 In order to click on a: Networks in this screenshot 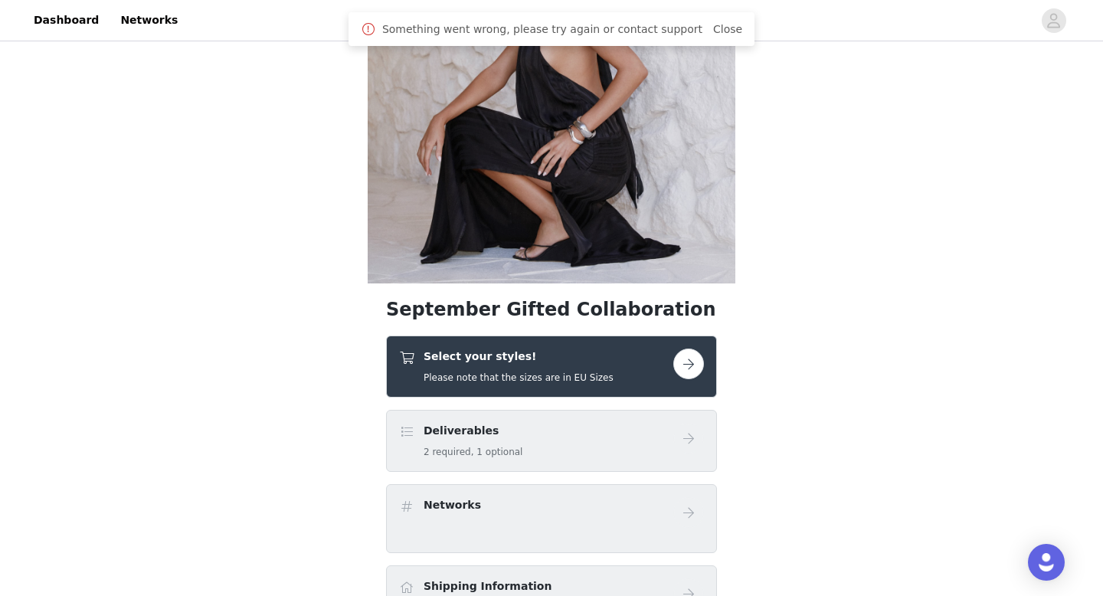, I will do `click(149, 20)`.